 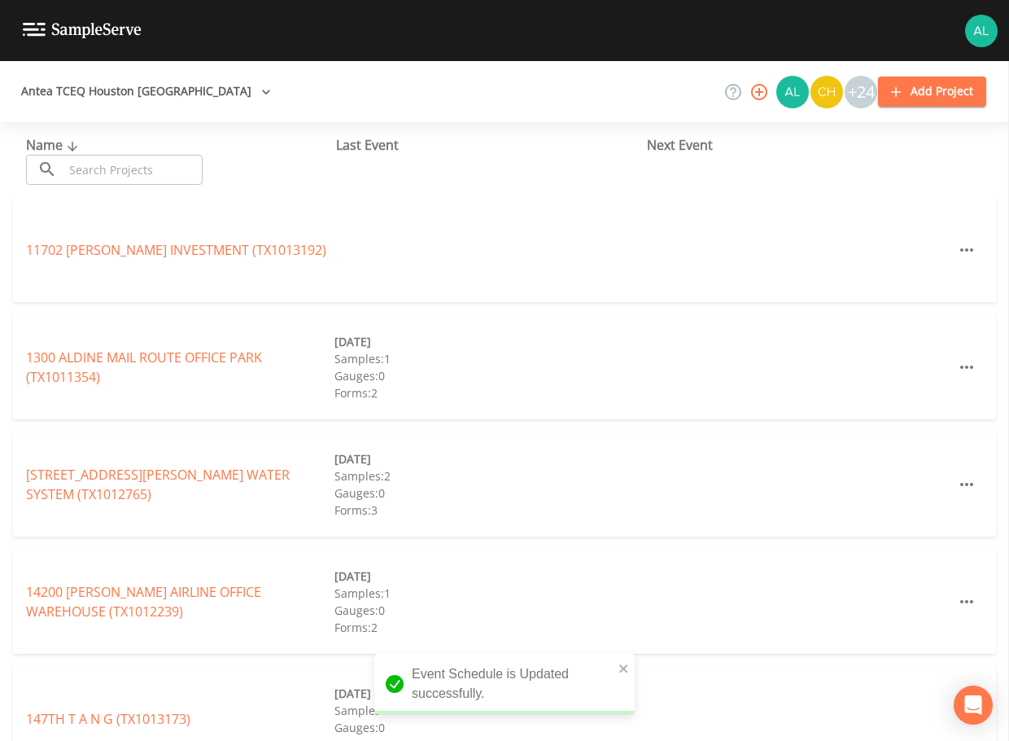 I want to click on div: Open Intercom Messenger, so click(x=973, y=705).